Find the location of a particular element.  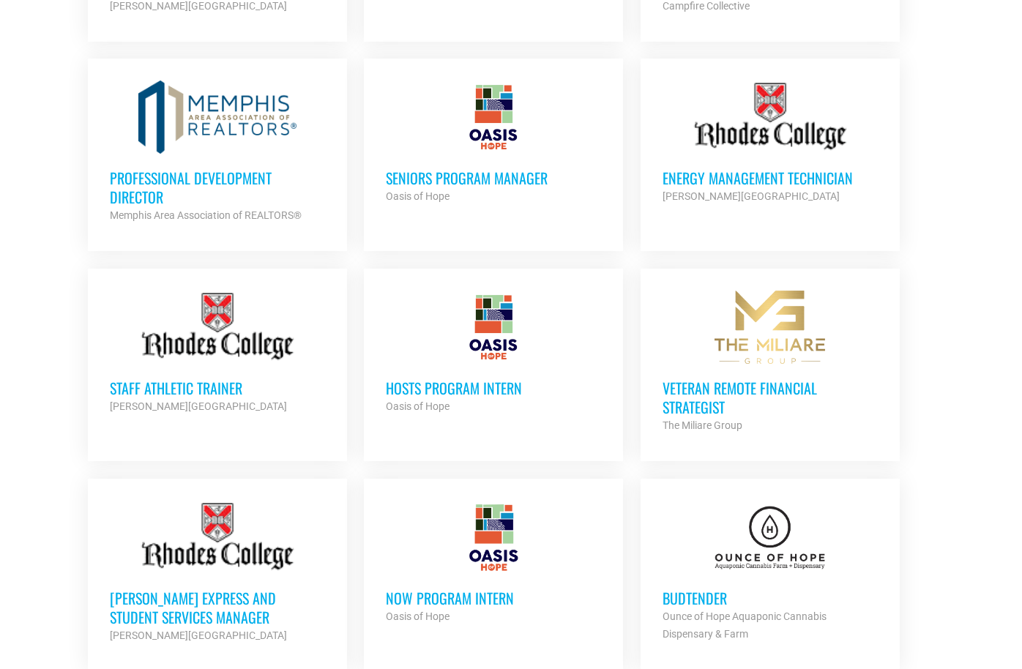

a: Veteran Remote Financial Strategist The Miliare Group is located at coordinates (770, 363).